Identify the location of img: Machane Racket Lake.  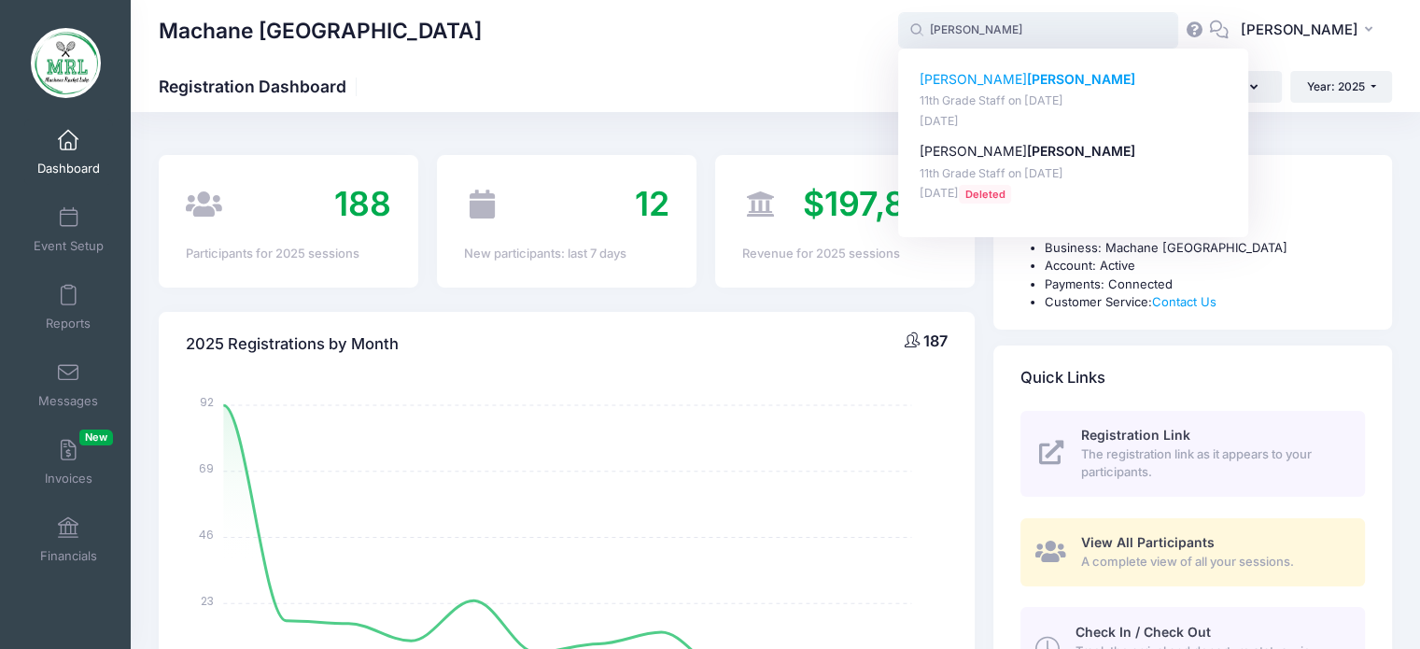
(65, 63).